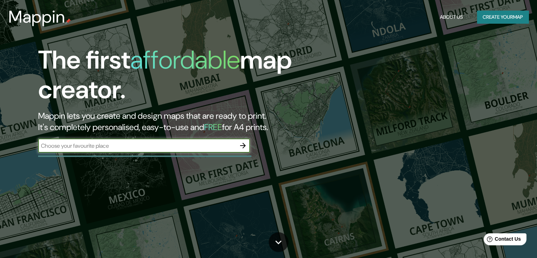 Image resolution: width=537 pixels, height=258 pixels. Describe the element at coordinates (451, 17) in the screenshot. I see `button: About Us` at that location.